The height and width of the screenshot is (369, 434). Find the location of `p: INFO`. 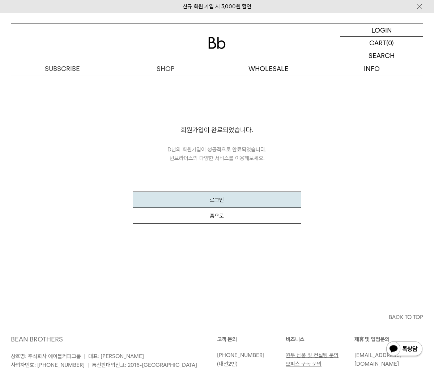

p: INFO is located at coordinates (371, 68).